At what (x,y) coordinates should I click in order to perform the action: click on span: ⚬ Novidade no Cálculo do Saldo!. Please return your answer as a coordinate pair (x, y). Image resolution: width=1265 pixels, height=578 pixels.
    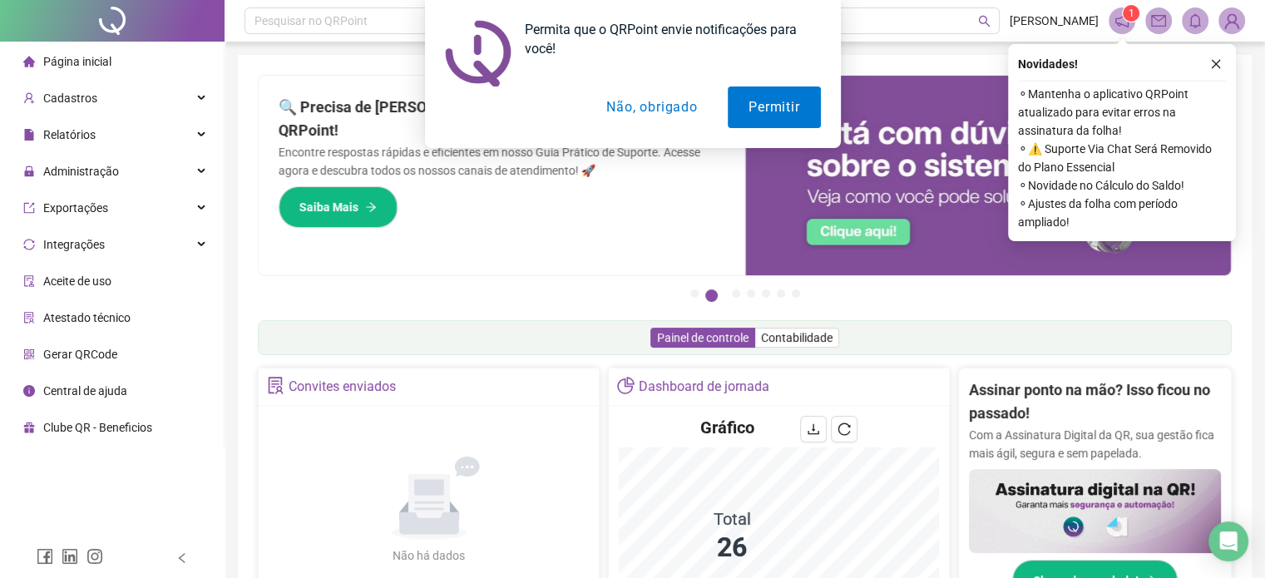
    Looking at the image, I should click on (1122, 185).